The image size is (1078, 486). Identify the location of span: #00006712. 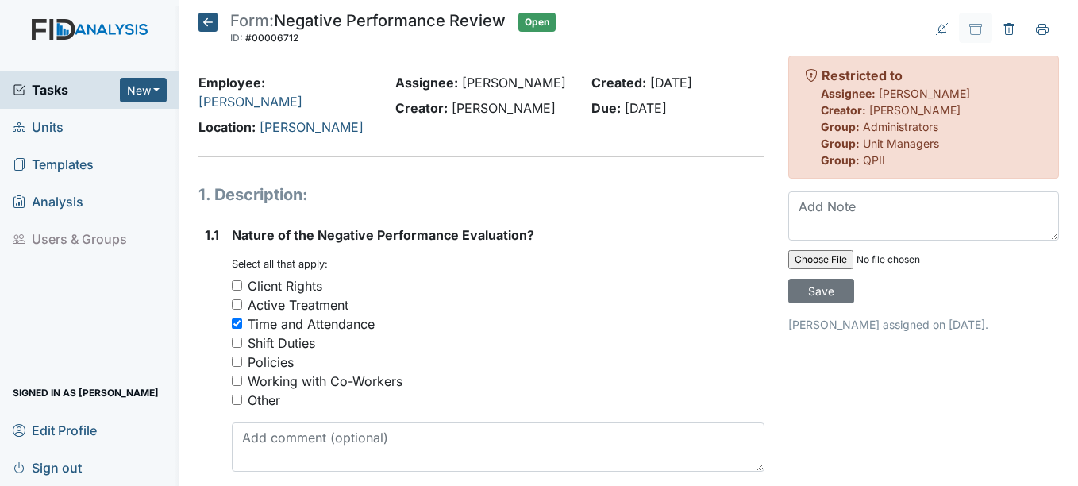
(271, 37).